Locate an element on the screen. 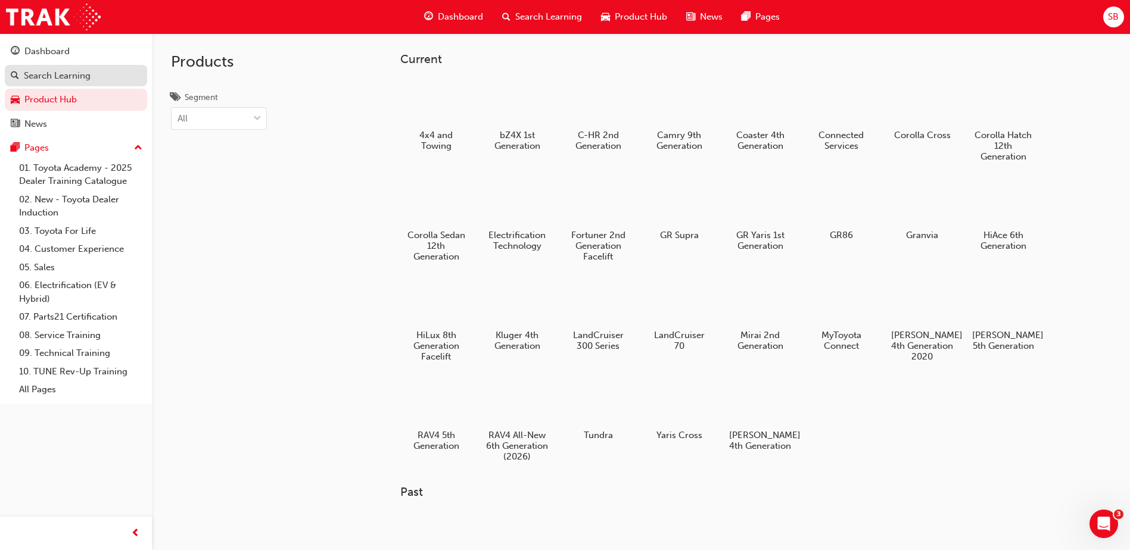 Image resolution: width=1130 pixels, height=550 pixels. h5: bZ4X 1st Generation is located at coordinates (517, 141).